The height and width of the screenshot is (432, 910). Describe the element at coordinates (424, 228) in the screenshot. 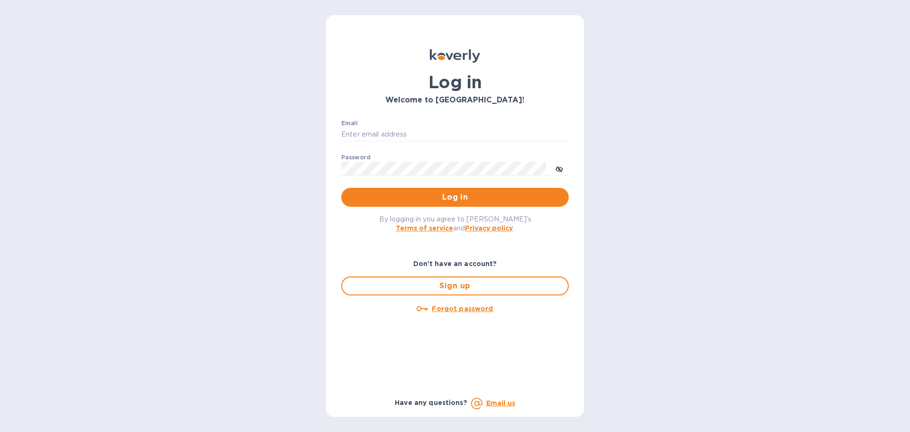

I see `a: Terms of service` at that location.